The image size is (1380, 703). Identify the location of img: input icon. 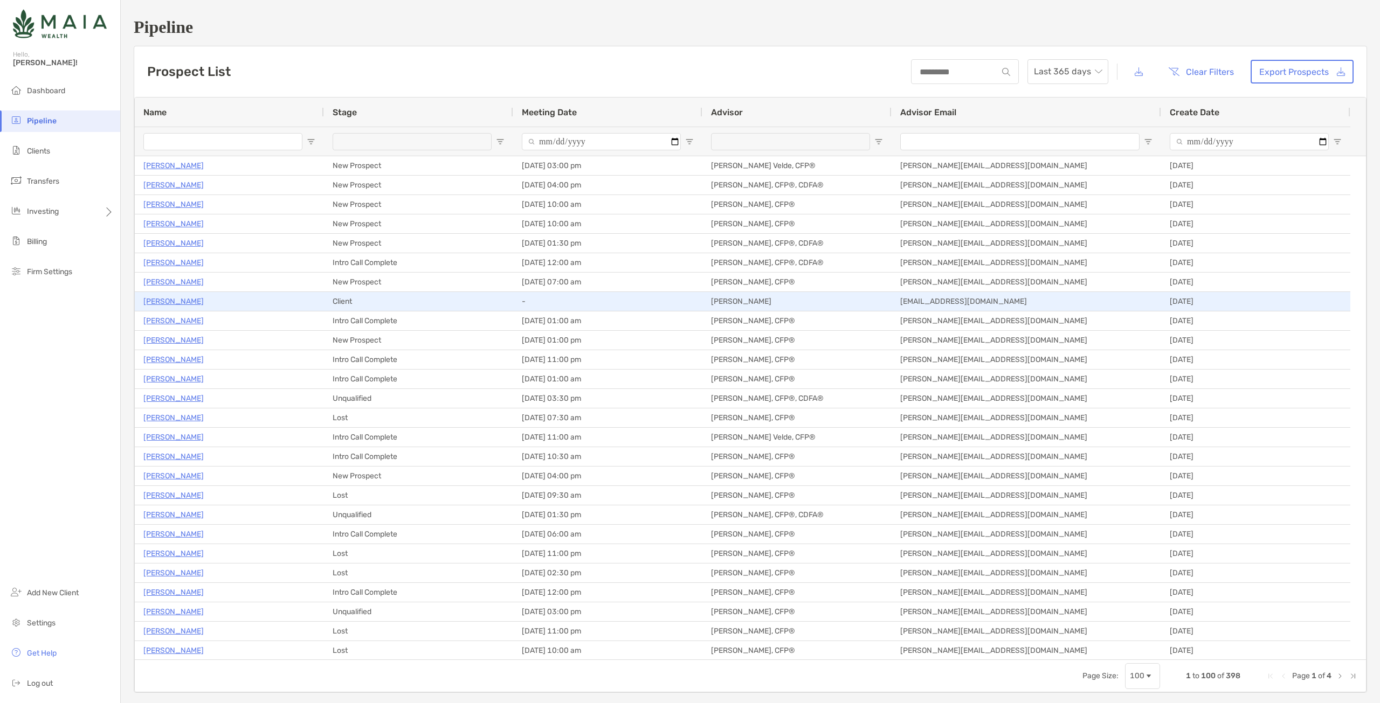
(1006, 72).